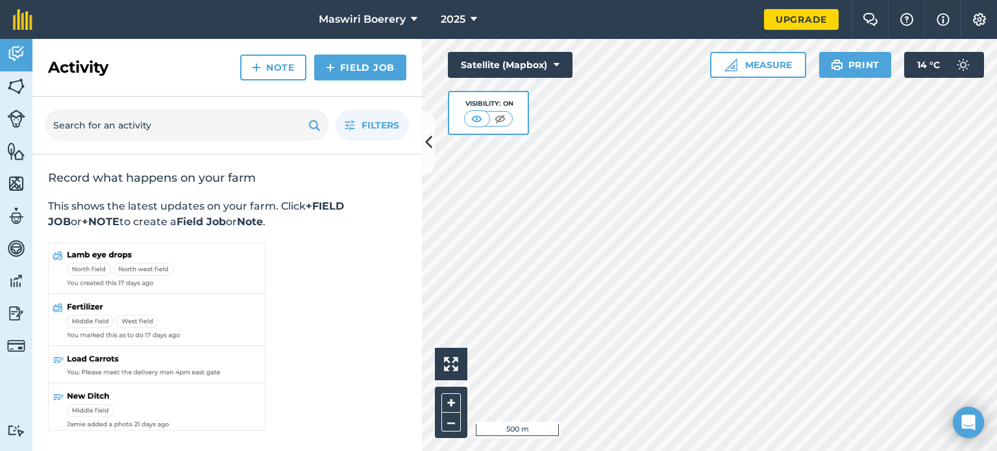 The width and height of the screenshot is (997, 451). Describe the element at coordinates (187, 125) in the screenshot. I see `input: Search for an activity` at that location.